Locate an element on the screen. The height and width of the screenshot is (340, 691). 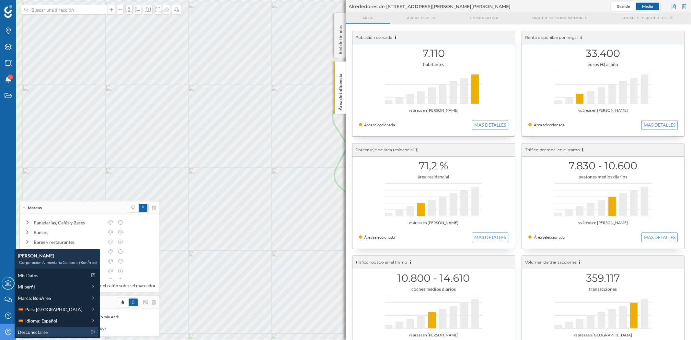
div: transacciones is located at coordinates (603, 289).